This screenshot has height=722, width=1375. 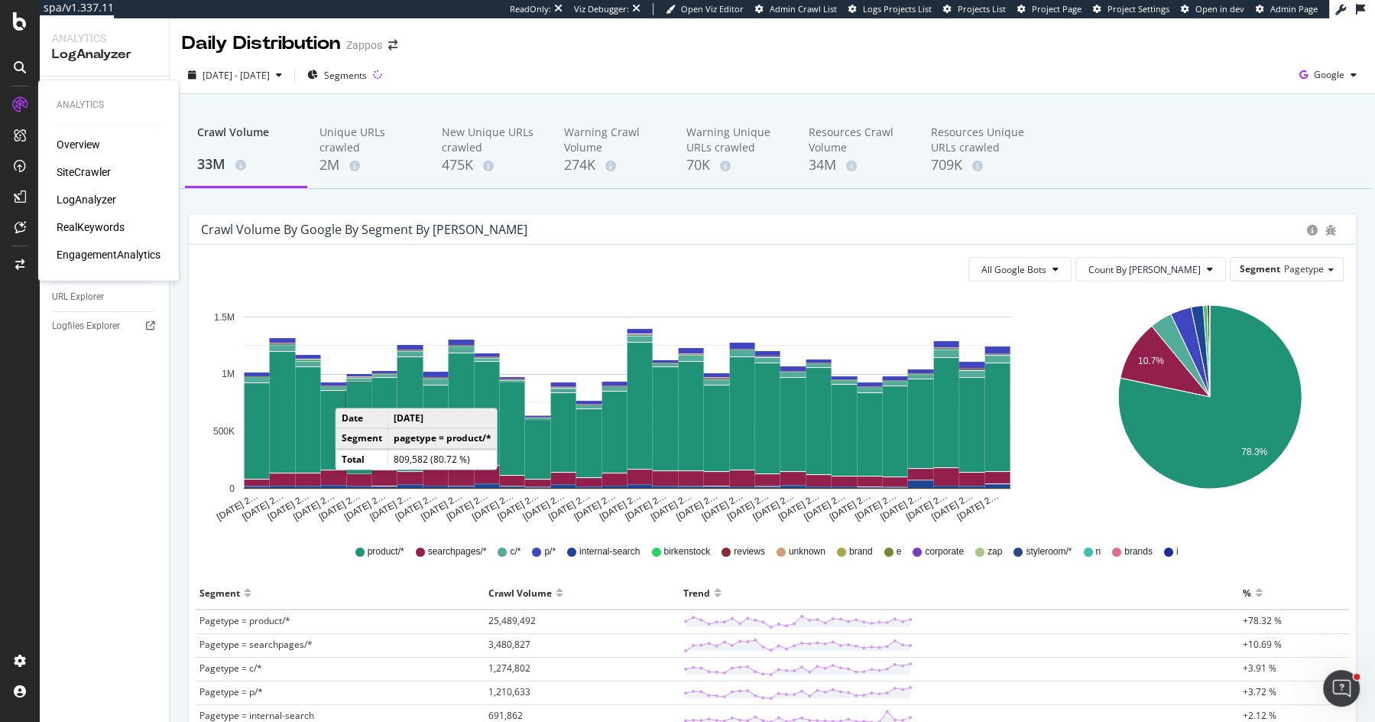 I want to click on div: 70K, so click(x=735, y=165).